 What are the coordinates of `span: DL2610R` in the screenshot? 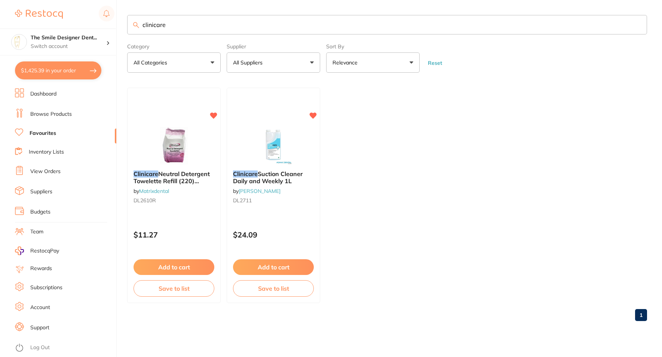 It's located at (145, 200).